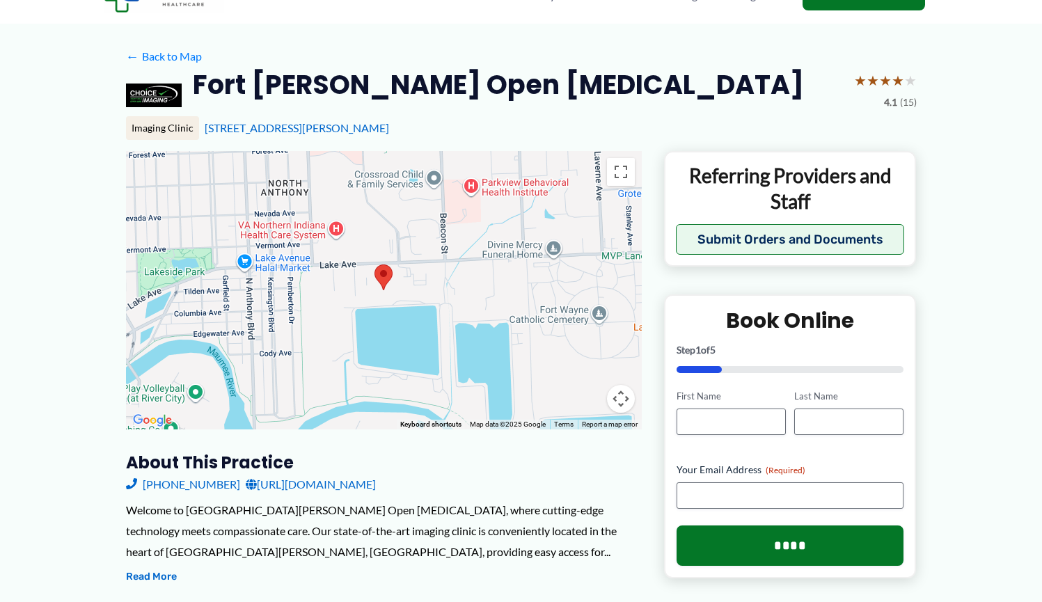  What do you see at coordinates (713, 349) in the screenshot?
I see `span: 5` at bounding box center [713, 349].